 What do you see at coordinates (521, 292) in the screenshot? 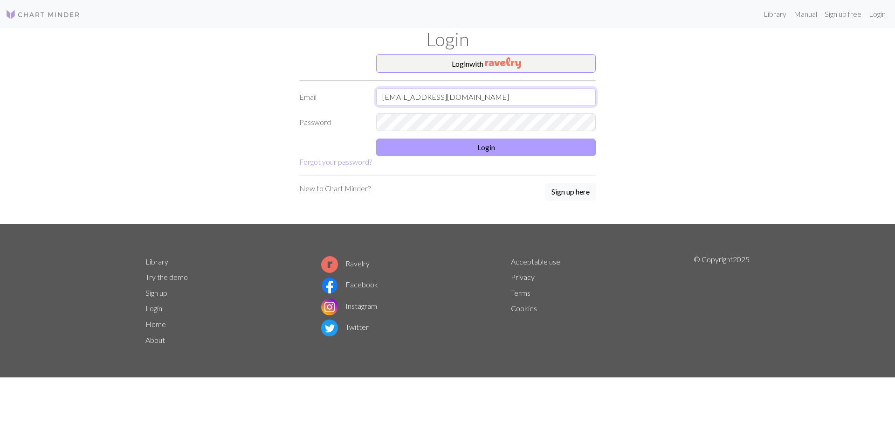
I see `a: Terms` at bounding box center [521, 292].